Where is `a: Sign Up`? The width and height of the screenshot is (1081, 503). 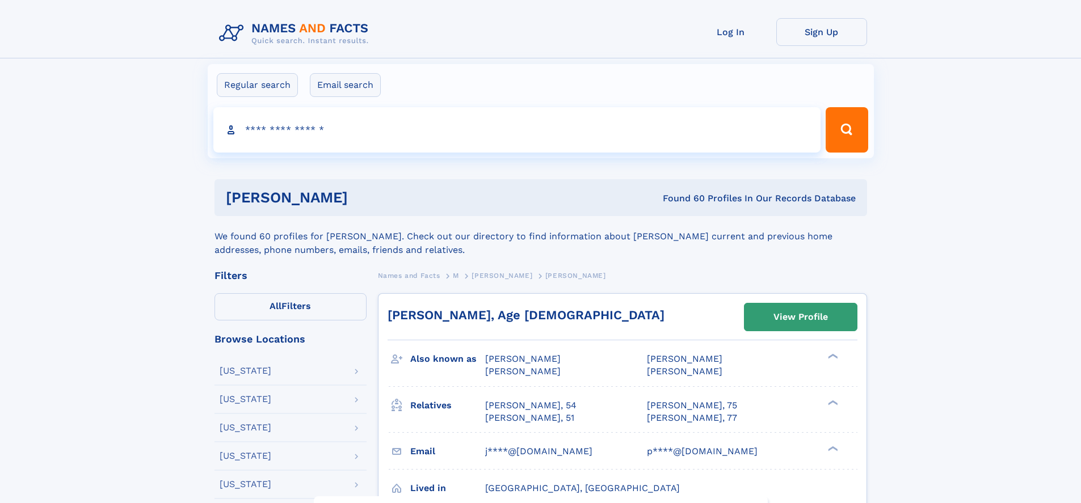
a: Sign Up is located at coordinates (822, 32).